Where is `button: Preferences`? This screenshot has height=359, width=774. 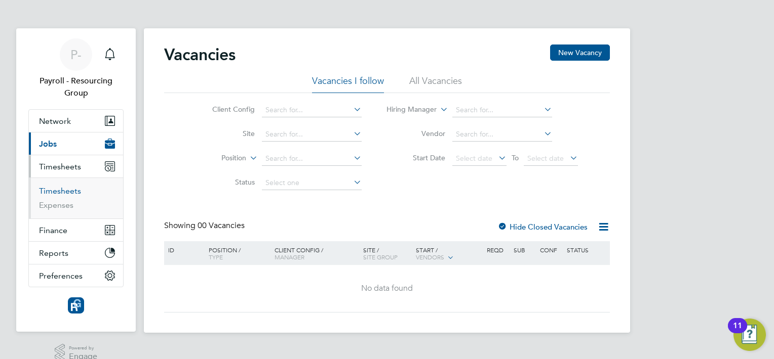 button: Preferences is located at coordinates (76, 276).